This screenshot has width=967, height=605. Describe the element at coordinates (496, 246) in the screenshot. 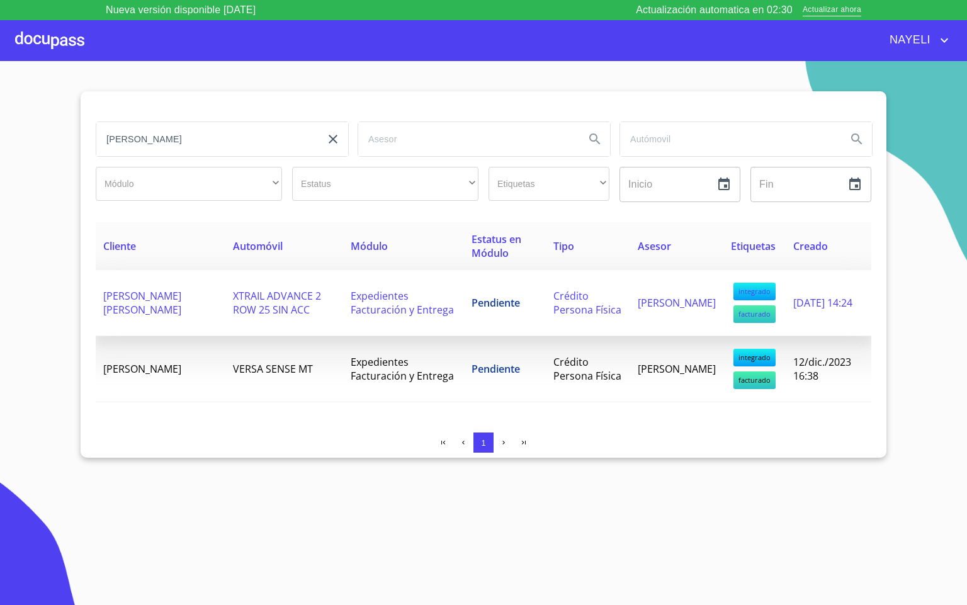

I see `span: Estatus en Módulo` at that location.